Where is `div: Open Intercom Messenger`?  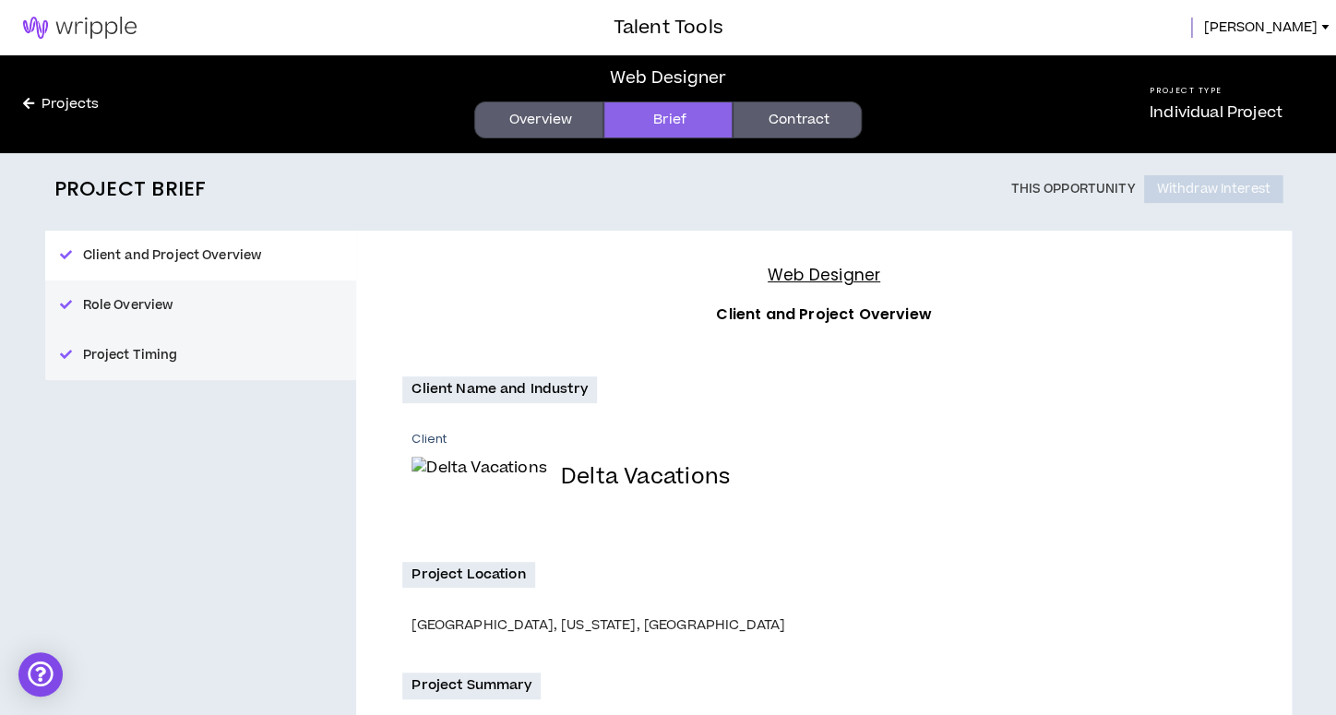
div: Open Intercom Messenger is located at coordinates (41, 674).